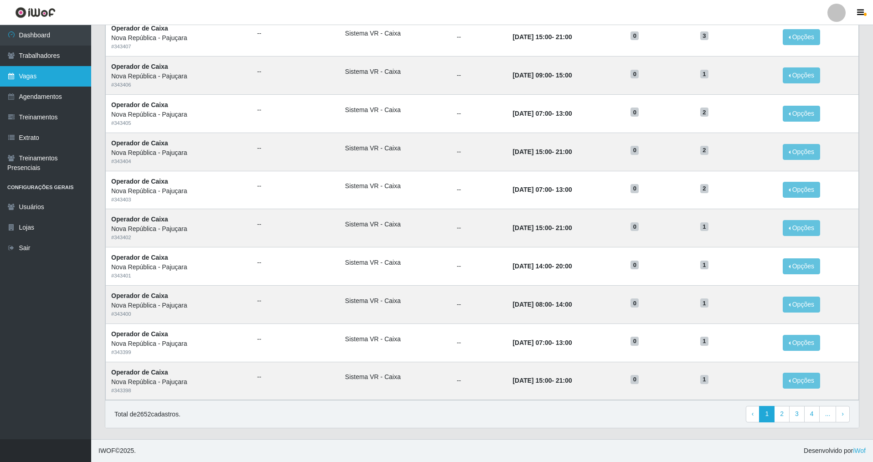 The width and height of the screenshot is (873, 462). I want to click on div: # 343398, so click(179, 390).